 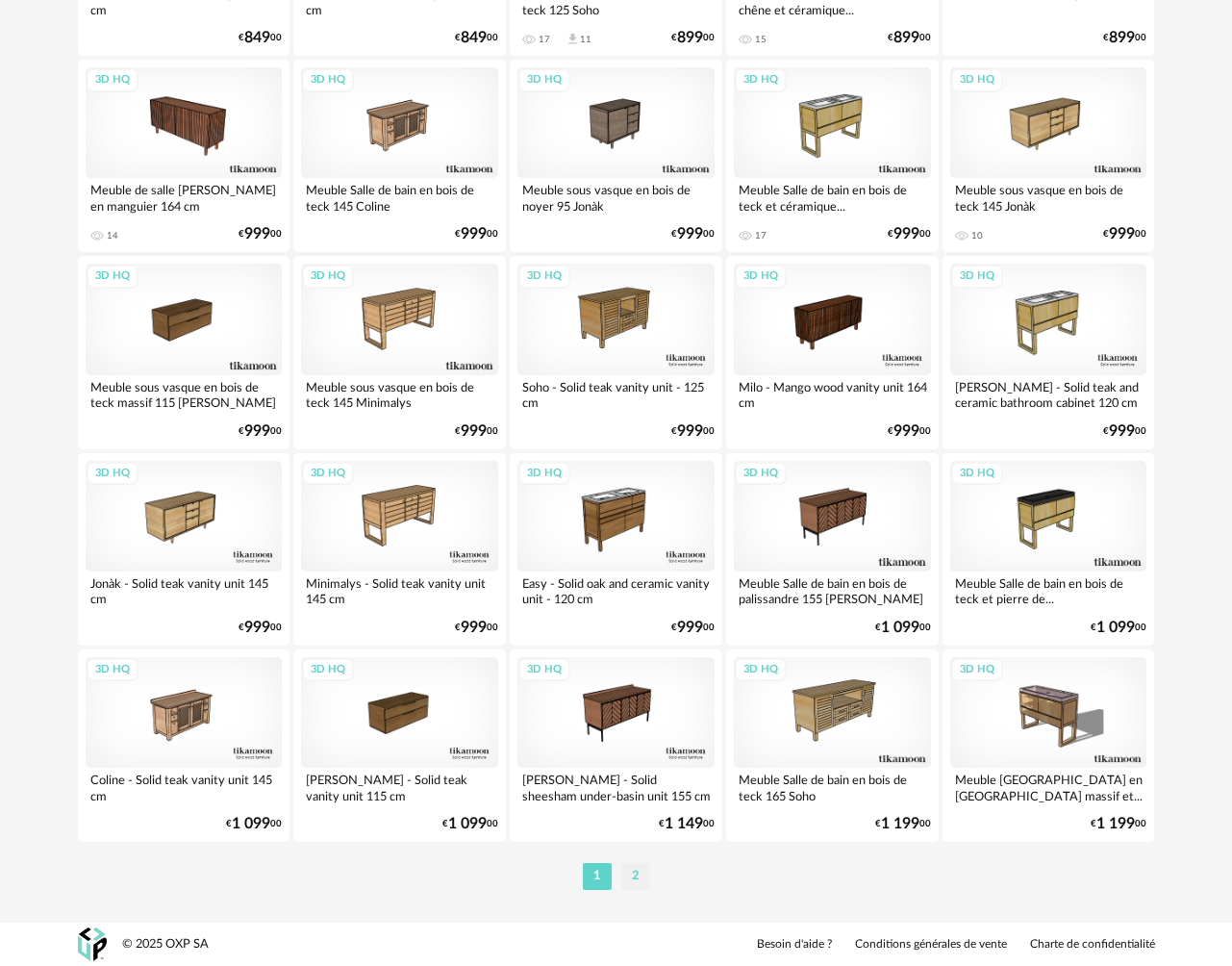 What do you see at coordinates (545, 40) in the screenshot?
I see `div: 17` at bounding box center [545, 40].